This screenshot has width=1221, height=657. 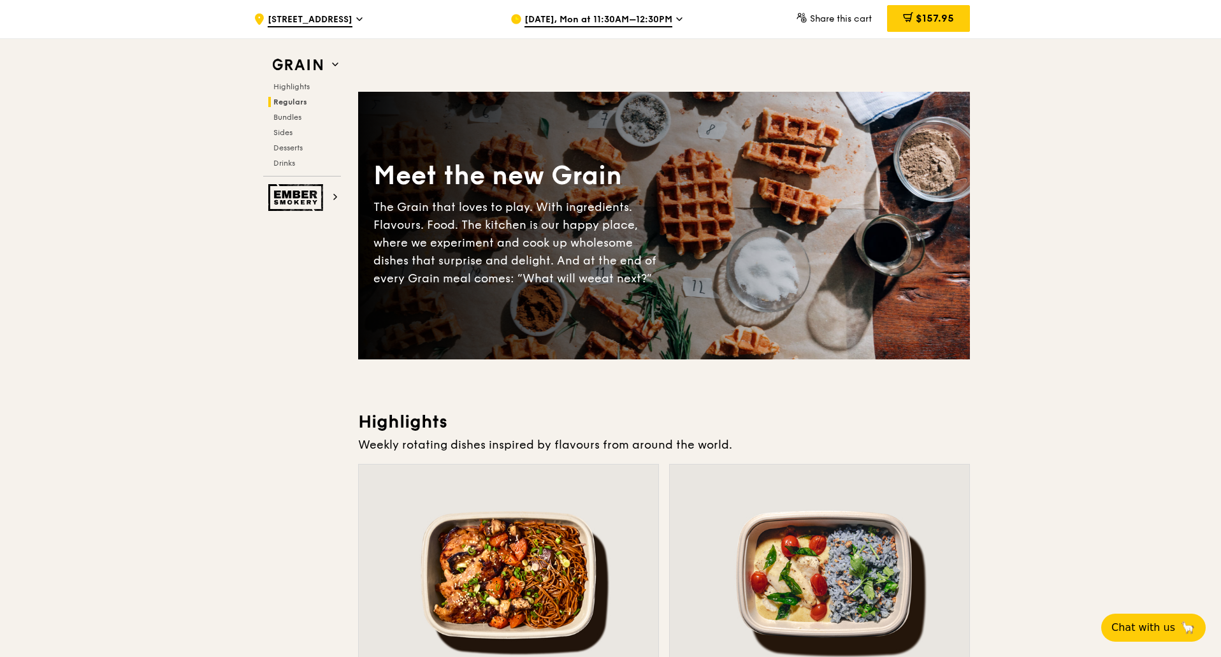 What do you see at coordinates (840, 18) in the screenshot?
I see `span: Share this cart` at bounding box center [840, 18].